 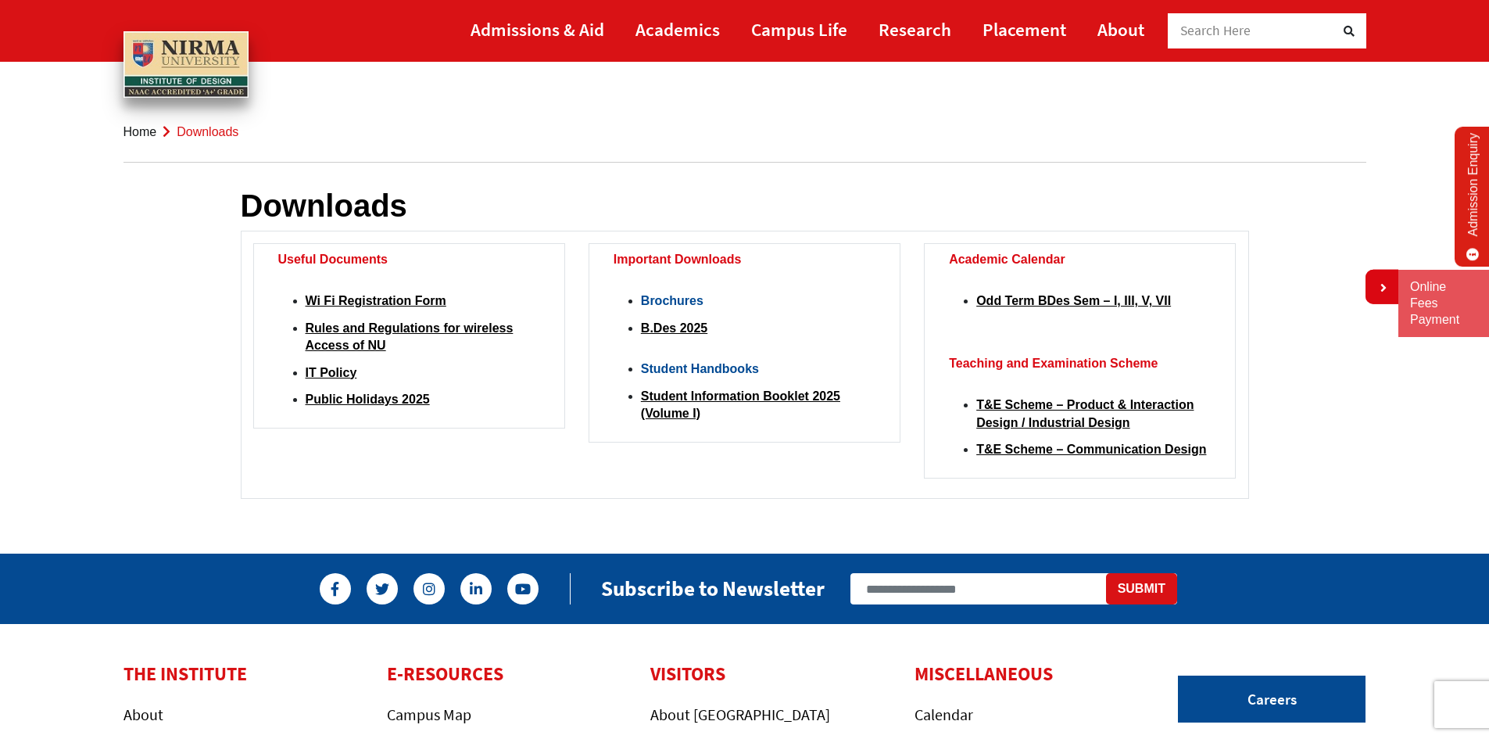 I want to click on a: Admissions & Aid, so click(x=537, y=29).